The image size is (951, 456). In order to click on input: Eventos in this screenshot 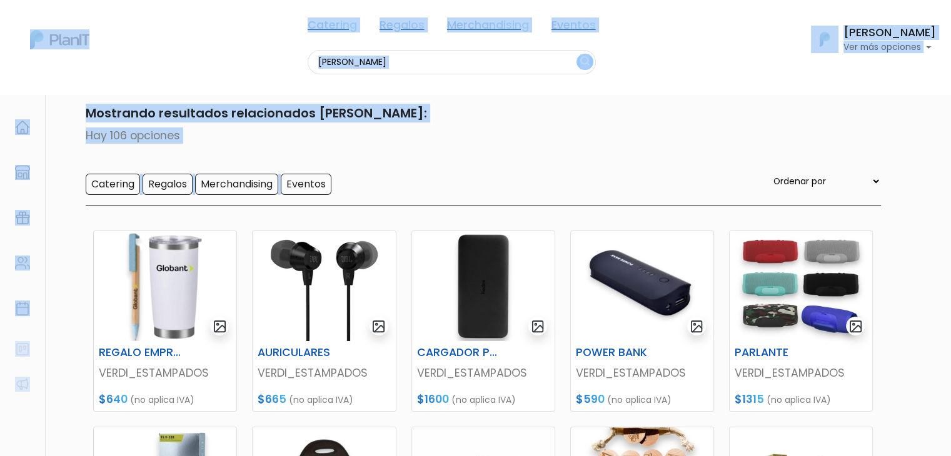, I will do `click(306, 184)`.